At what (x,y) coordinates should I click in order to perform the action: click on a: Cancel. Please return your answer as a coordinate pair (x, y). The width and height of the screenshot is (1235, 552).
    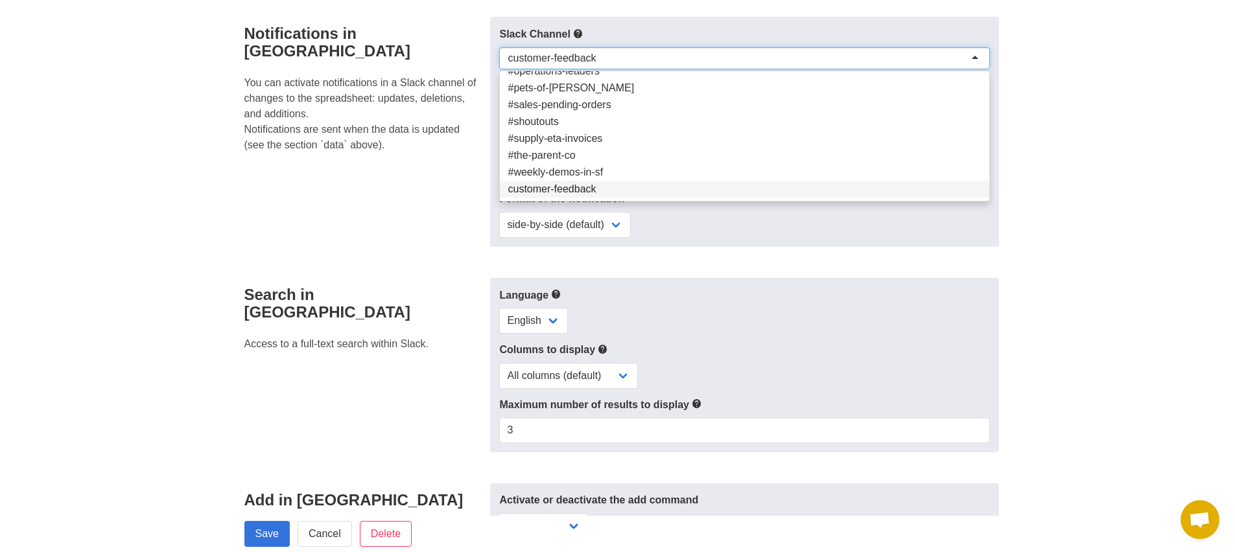
    Looking at the image, I should click on (325, 534).